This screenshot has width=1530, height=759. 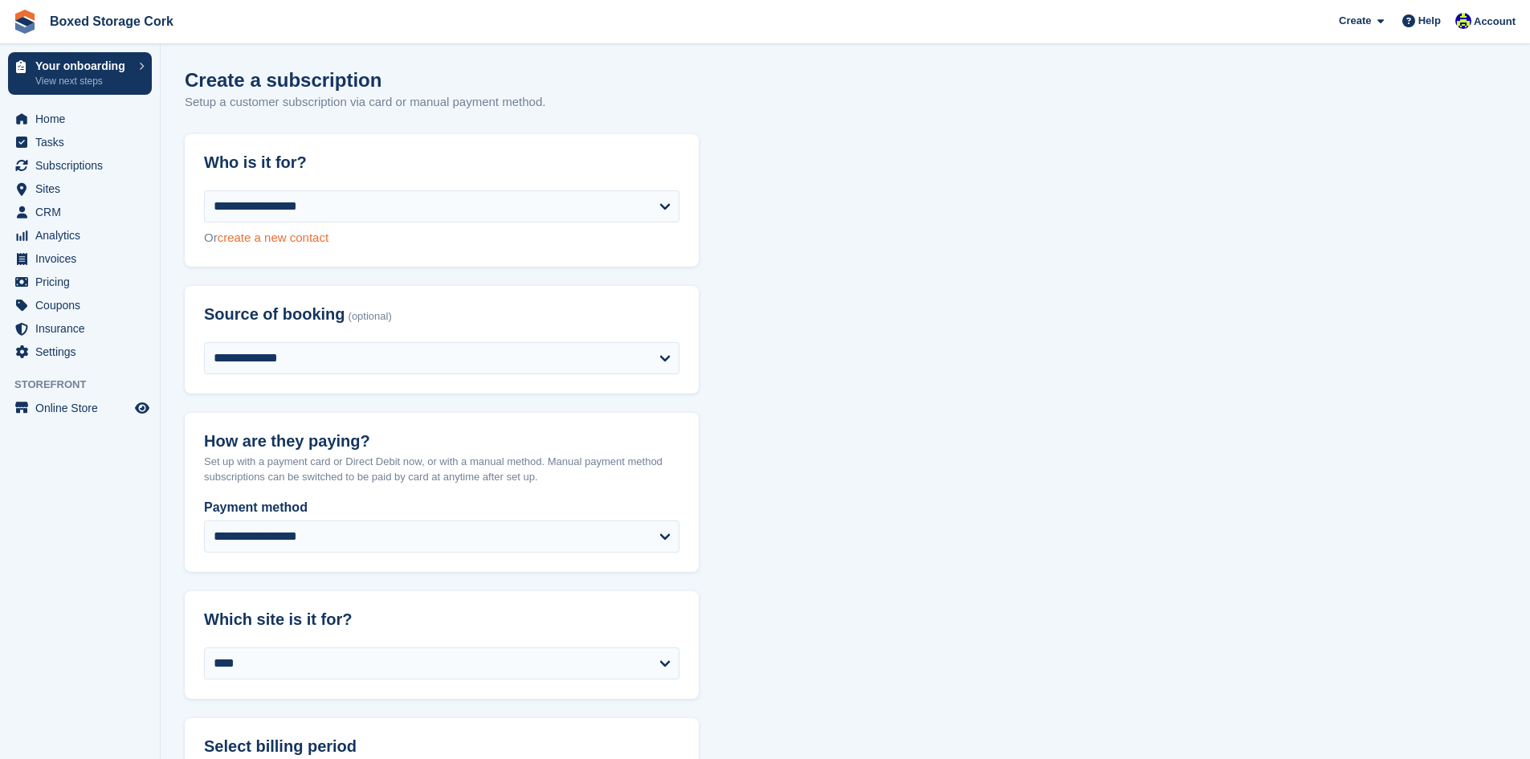 I want to click on span: Storefront, so click(x=87, y=385).